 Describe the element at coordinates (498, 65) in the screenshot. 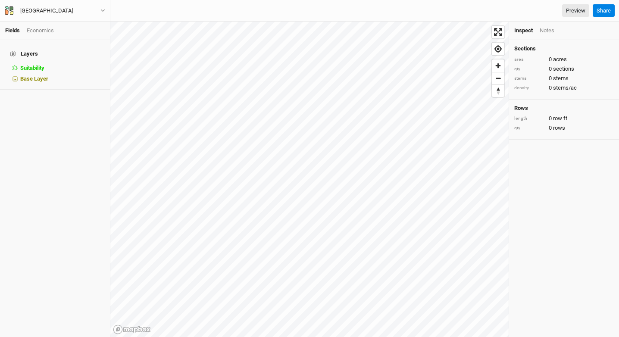

I see `span: Zoom in` at that location.